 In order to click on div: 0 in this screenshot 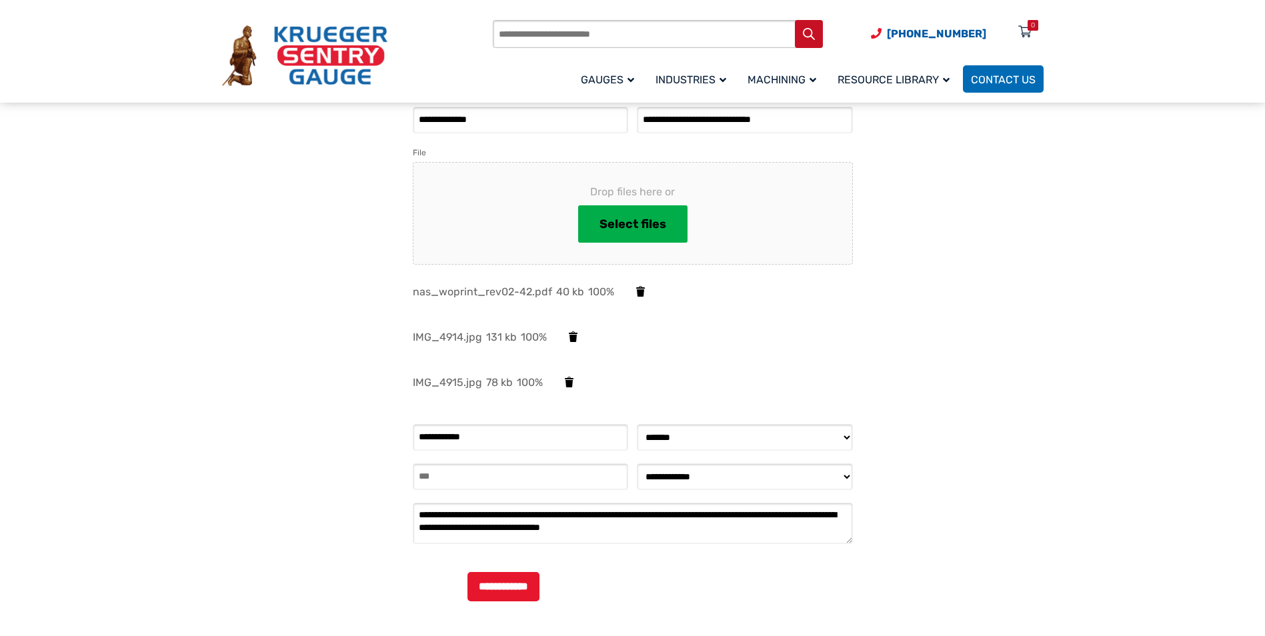, I will do `click(1033, 25)`.